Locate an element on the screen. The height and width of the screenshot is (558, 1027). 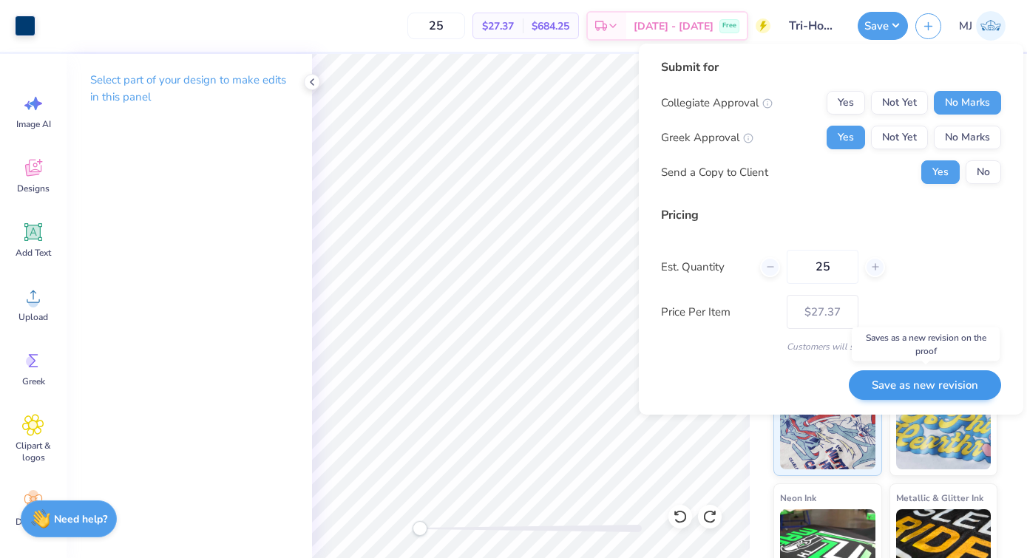
span: Designs is located at coordinates (33, 189).